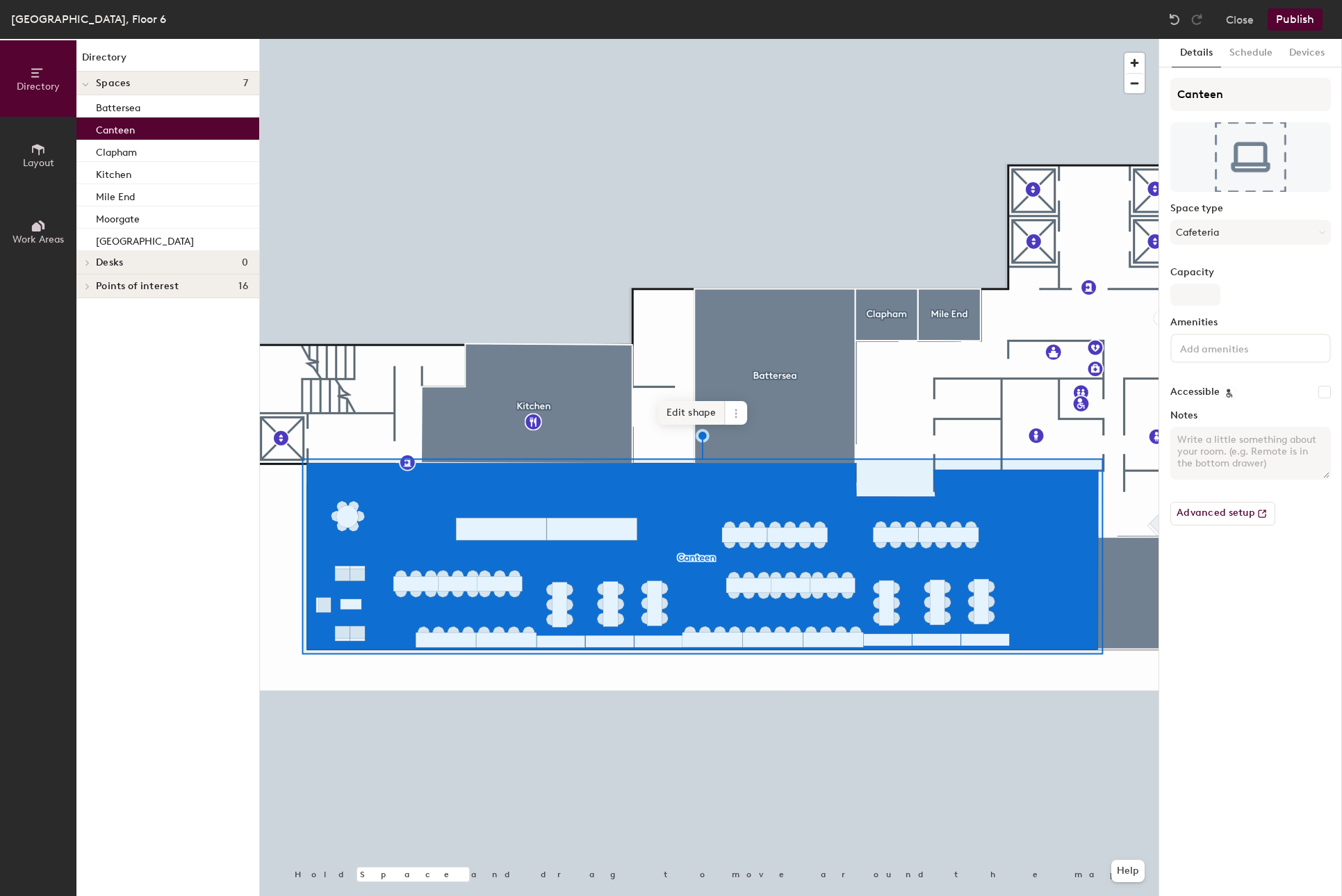 The image size is (1342, 896). What do you see at coordinates (1195, 392) in the screenshot?
I see `label: Accessible` at bounding box center [1195, 392].